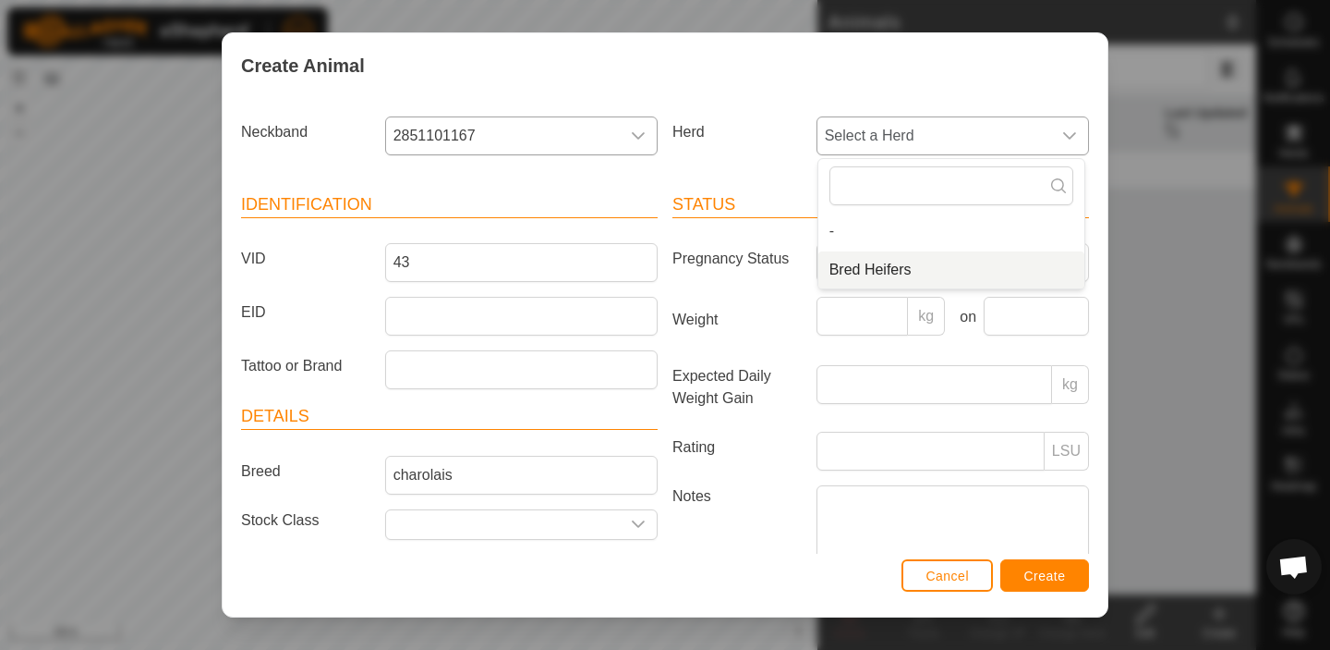  I want to click on label: on, so click(965, 317).